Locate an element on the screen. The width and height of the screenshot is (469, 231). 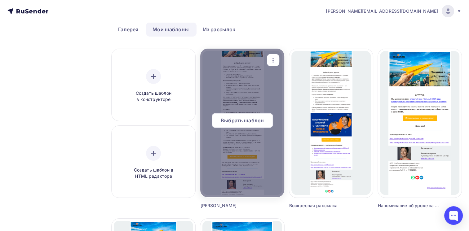
span: Выбрать шаблон is located at coordinates (242, 121).